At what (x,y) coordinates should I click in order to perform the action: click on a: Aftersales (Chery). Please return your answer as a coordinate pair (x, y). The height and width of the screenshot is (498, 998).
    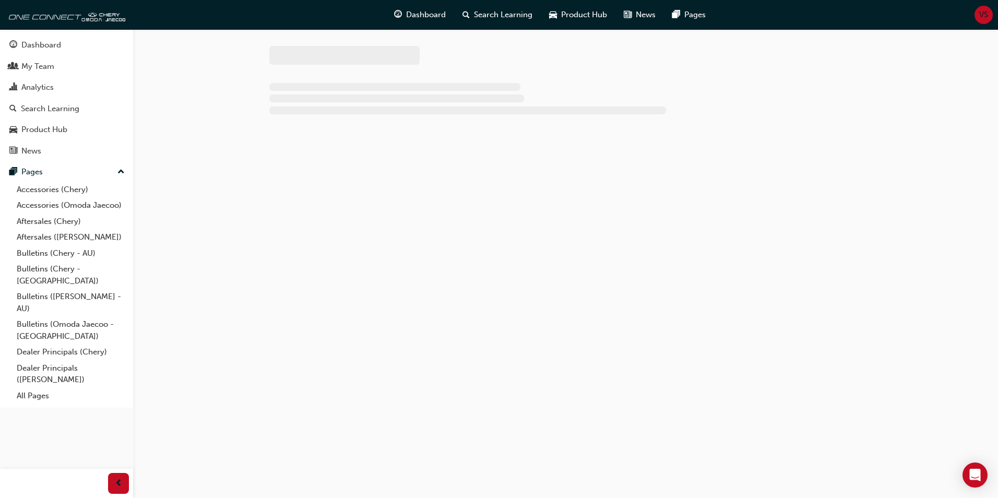
    Looking at the image, I should click on (70, 221).